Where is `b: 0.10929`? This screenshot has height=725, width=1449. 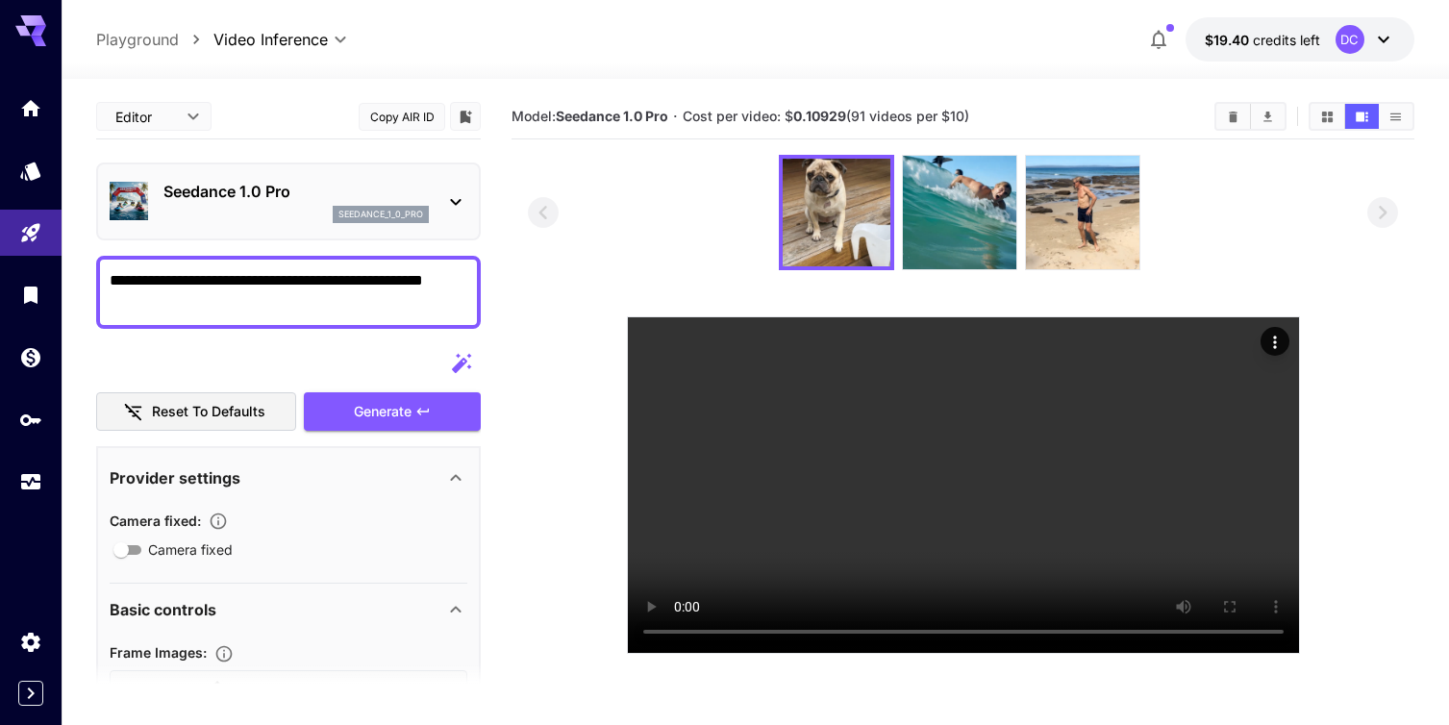 b: 0.10929 is located at coordinates (819, 115).